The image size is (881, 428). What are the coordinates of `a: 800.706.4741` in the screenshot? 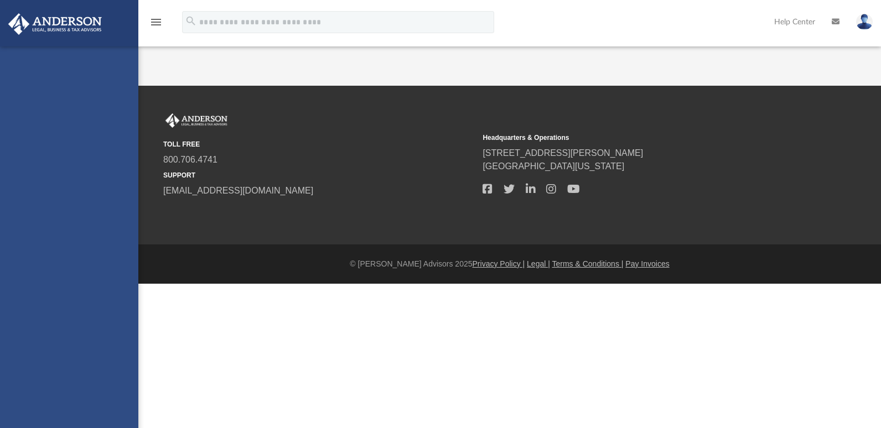 It's located at (190, 159).